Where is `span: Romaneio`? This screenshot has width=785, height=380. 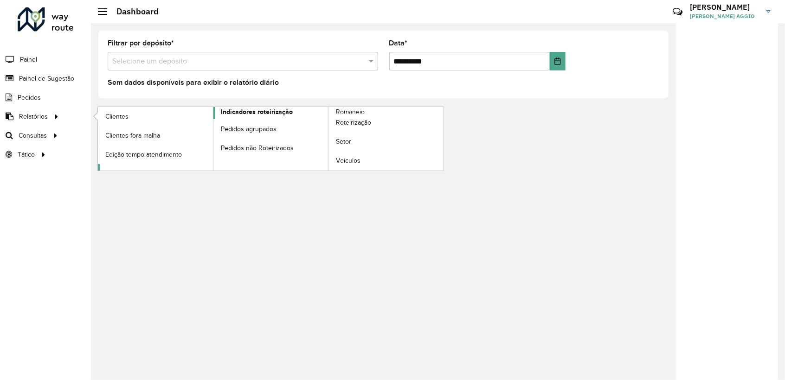
span: Romaneio is located at coordinates (350, 112).